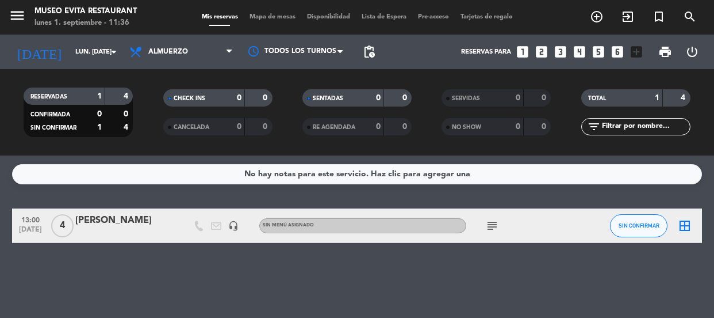  Describe the element at coordinates (434, 17) in the screenshot. I see `span: Pre-acceso` at that location.